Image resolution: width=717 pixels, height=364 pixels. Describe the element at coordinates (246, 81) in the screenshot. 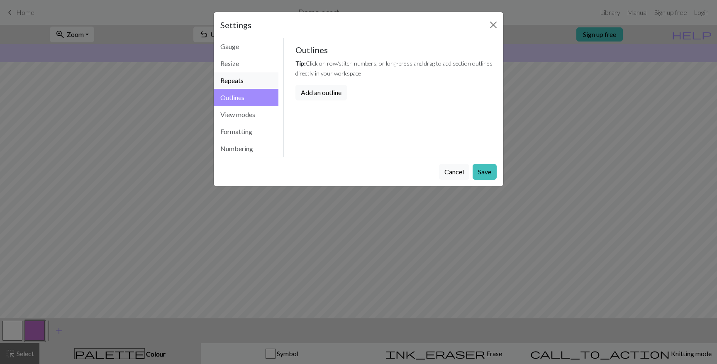

I see `button: Repeats` at that location.